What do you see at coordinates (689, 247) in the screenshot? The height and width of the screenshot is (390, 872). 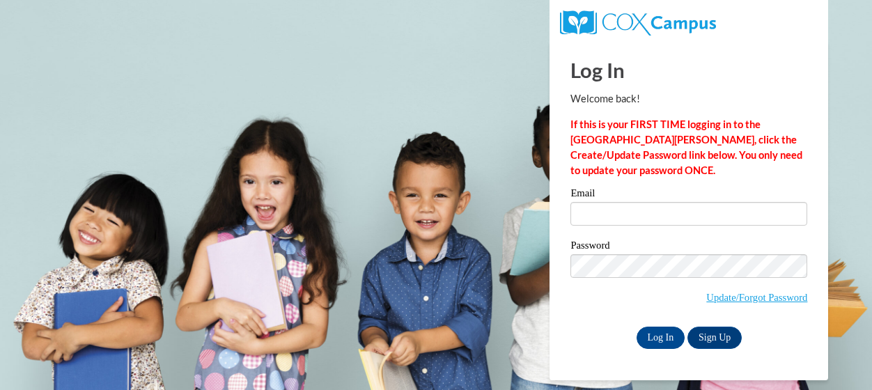 I see `label: Password` at bounding box center [689, 247].